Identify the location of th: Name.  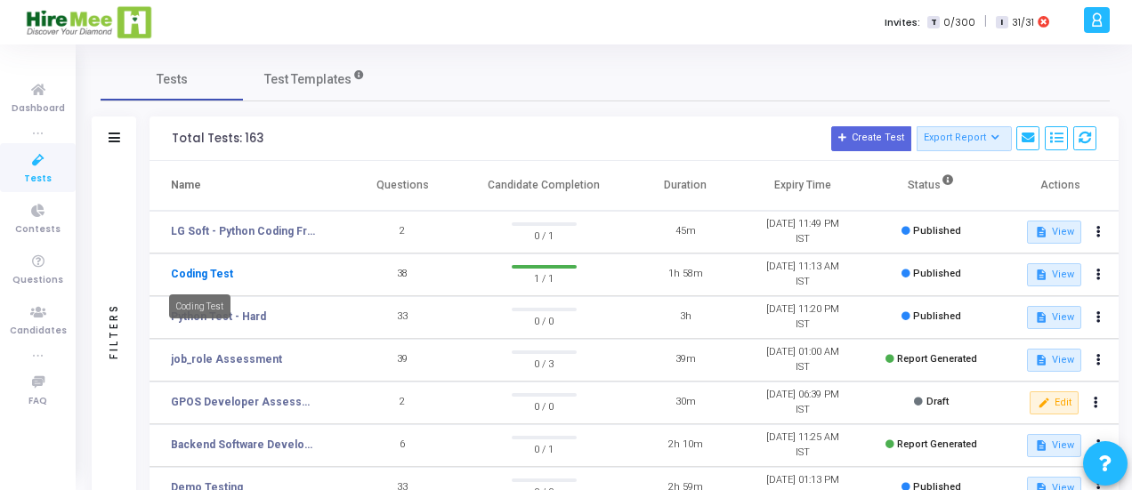
(246, 186).